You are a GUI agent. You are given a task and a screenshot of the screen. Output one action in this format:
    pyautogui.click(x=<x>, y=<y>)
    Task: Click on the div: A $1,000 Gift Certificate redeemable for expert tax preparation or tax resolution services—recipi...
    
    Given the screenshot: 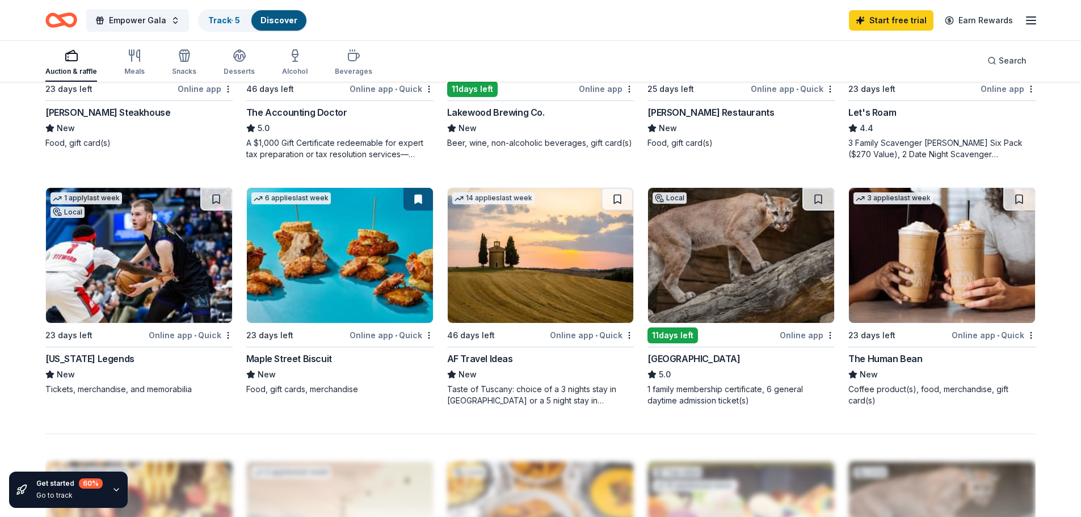 What is the action you would take?
    pyautogui.click(x=340, y=149)
    